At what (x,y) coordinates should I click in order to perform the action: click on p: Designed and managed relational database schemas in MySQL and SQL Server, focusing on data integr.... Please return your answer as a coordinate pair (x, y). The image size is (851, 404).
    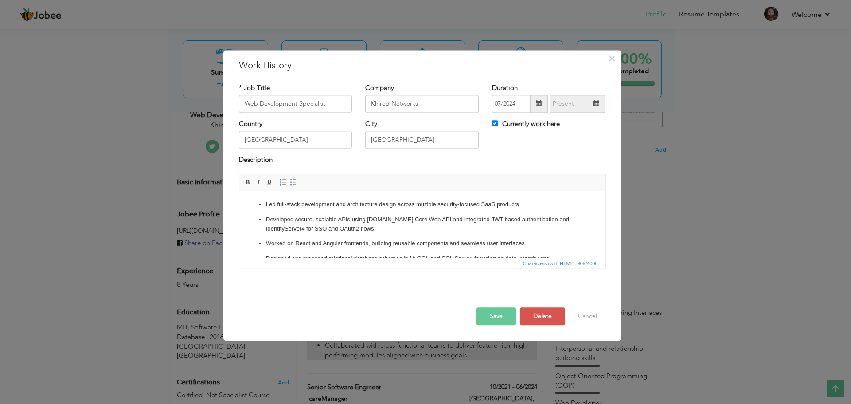
    Looking at the image, I should click on (183, 72).